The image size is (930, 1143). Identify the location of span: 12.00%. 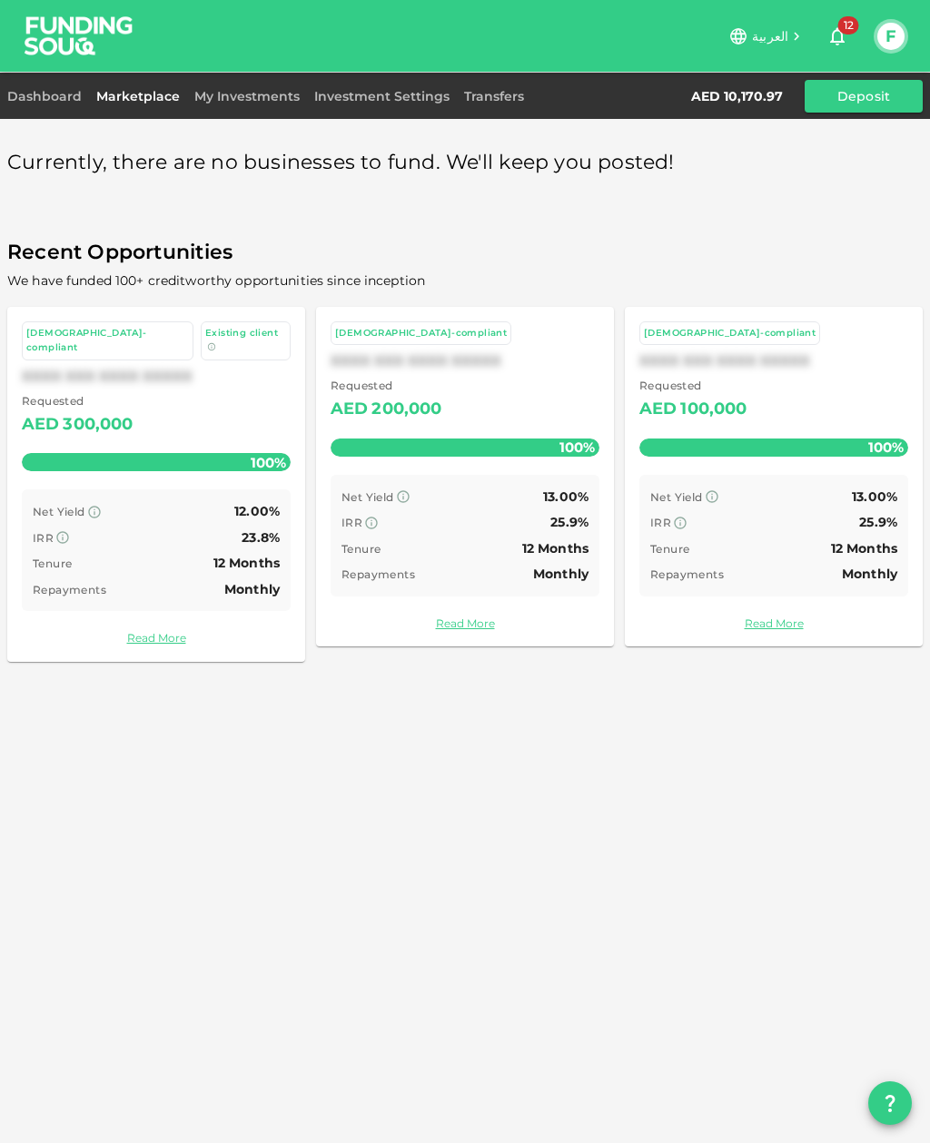
(257, 511).